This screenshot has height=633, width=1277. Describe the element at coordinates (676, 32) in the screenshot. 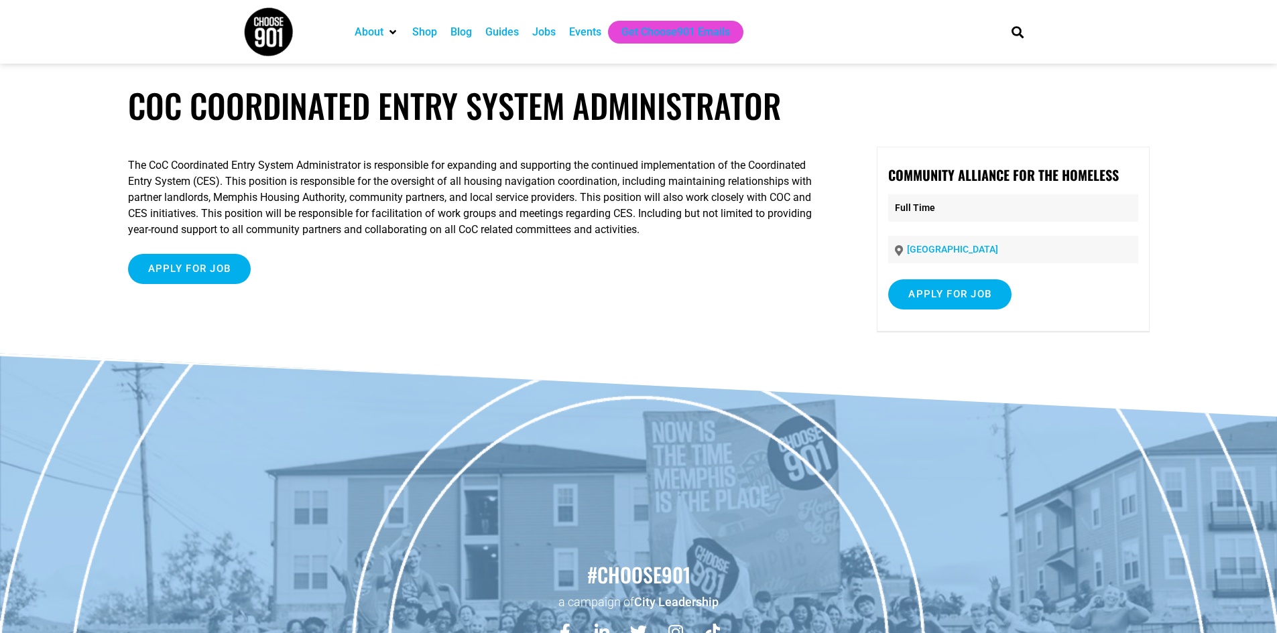

I see `div: Get Choose901 Emails` at that location.